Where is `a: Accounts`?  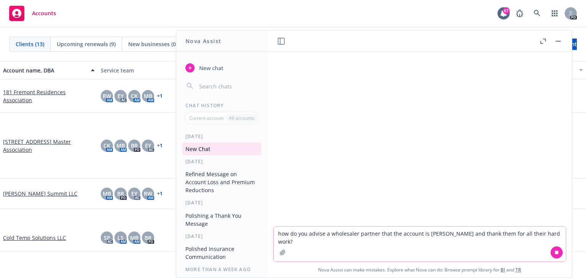
a: Accounts is located at coordinates (32, 13).